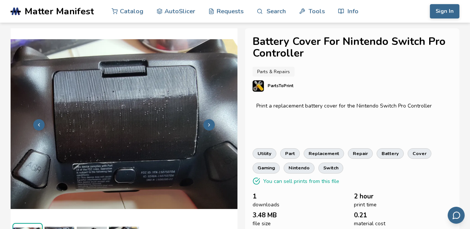 This screenshot has height=229, width=470. What do you see at coordinates (365, 205) in the screenshot?
I see `span: print time` at bounding box center [365, 205].